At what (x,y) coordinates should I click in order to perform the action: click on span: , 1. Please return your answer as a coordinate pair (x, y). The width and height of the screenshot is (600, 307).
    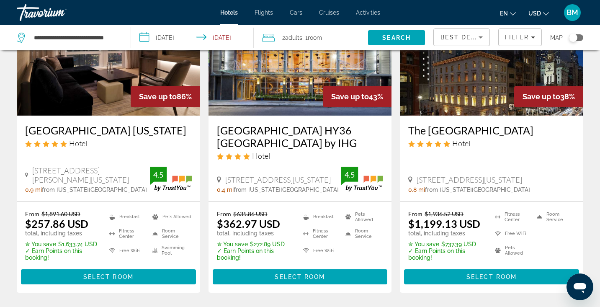
    Looking at the image, I should click on (312, 38).